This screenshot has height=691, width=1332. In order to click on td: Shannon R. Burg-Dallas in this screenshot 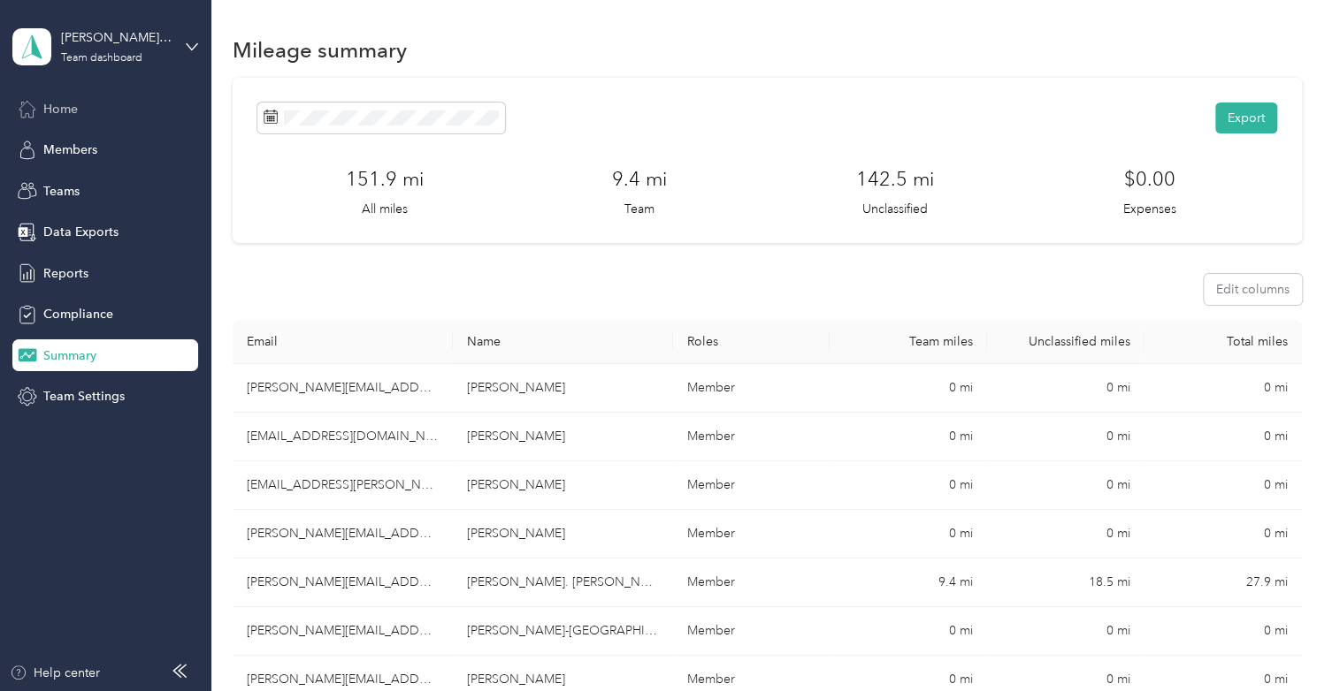, I will do `click(562, 631)`.